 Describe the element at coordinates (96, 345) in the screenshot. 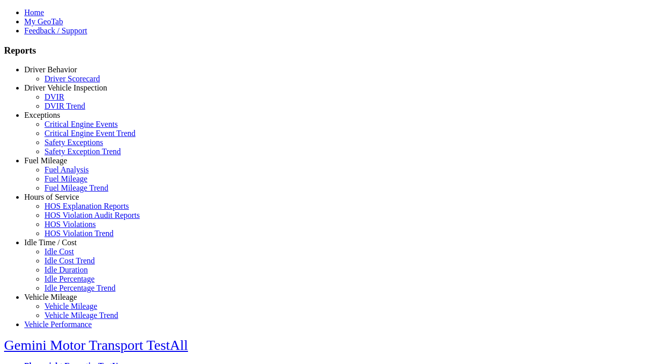

I see `a: Gemini Motor Transport TestAll` at that location.